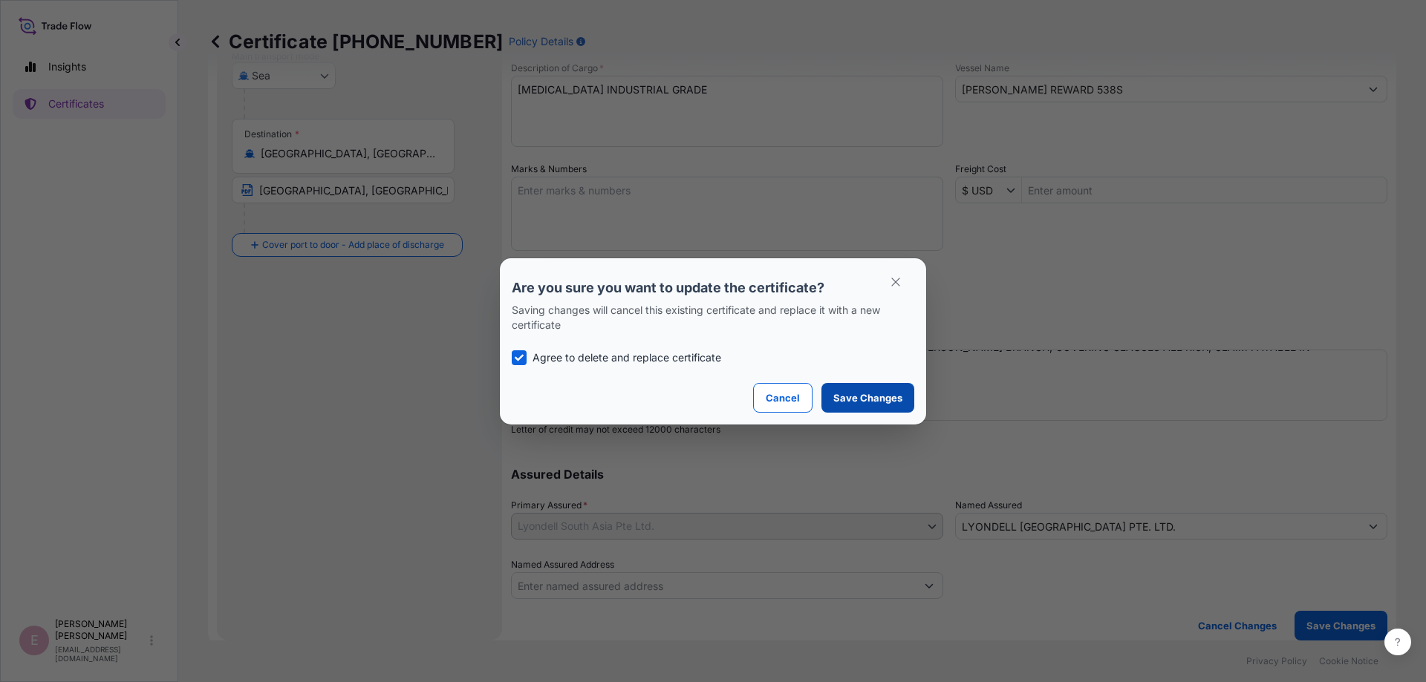 This screenshot has width=1426, height=682. Describe the element at coordinates (713, 318) in the screenshot. I see `p: Saving changes will cancel this existing certificate and replace it with a new certificate` at that location.